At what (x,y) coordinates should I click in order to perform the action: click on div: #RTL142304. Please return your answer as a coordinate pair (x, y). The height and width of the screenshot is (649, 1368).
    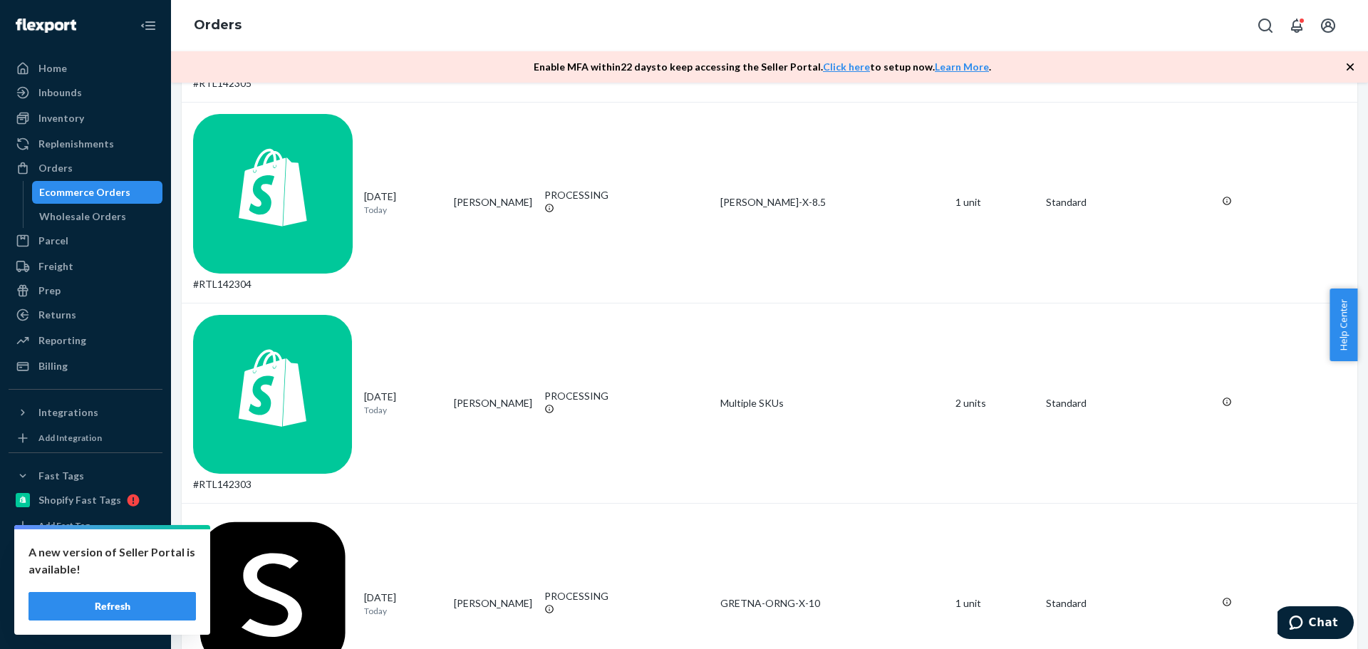
    Looking at the image, I should click on (273, 202).